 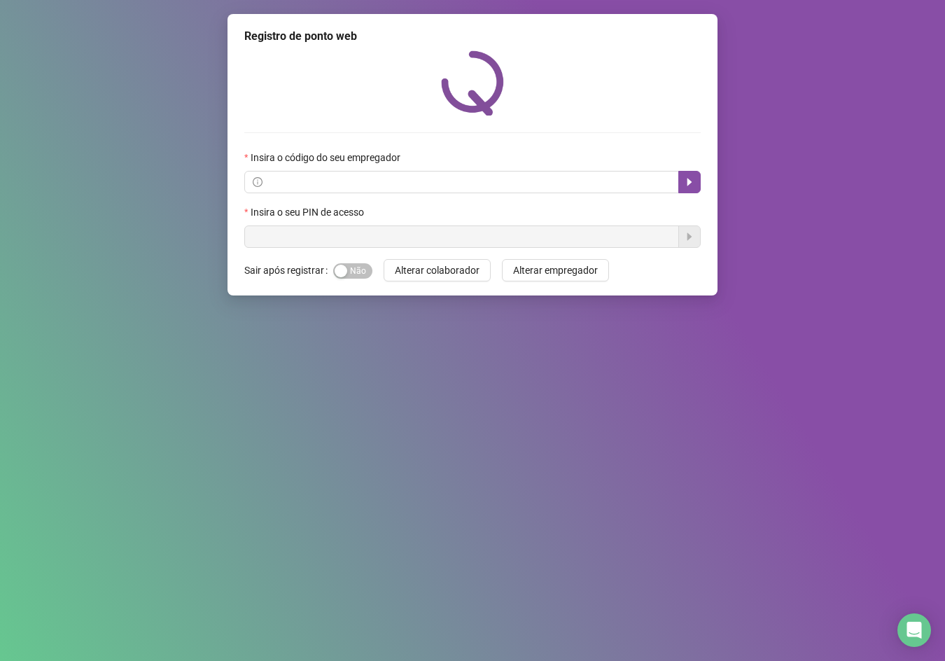 What do you see at coordinates (555, 270) in the screenshot?
I see `button: Alterar empregador` at bounding box center [555, 270].